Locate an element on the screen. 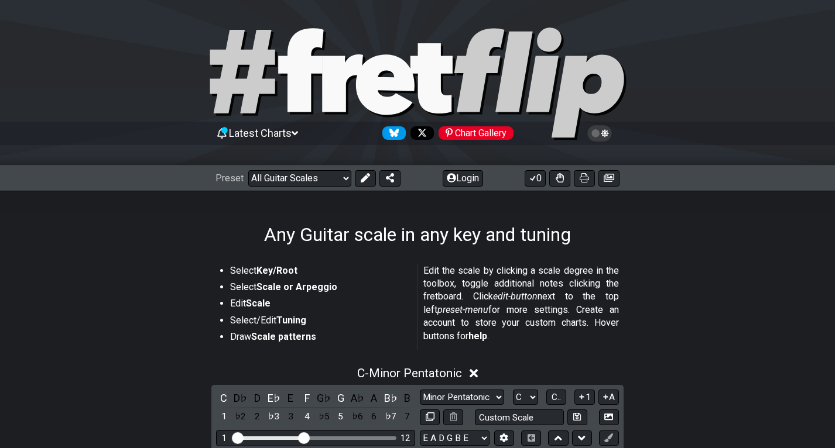 The image size is (835, 448). button: A is located at coordinates (608, 397).